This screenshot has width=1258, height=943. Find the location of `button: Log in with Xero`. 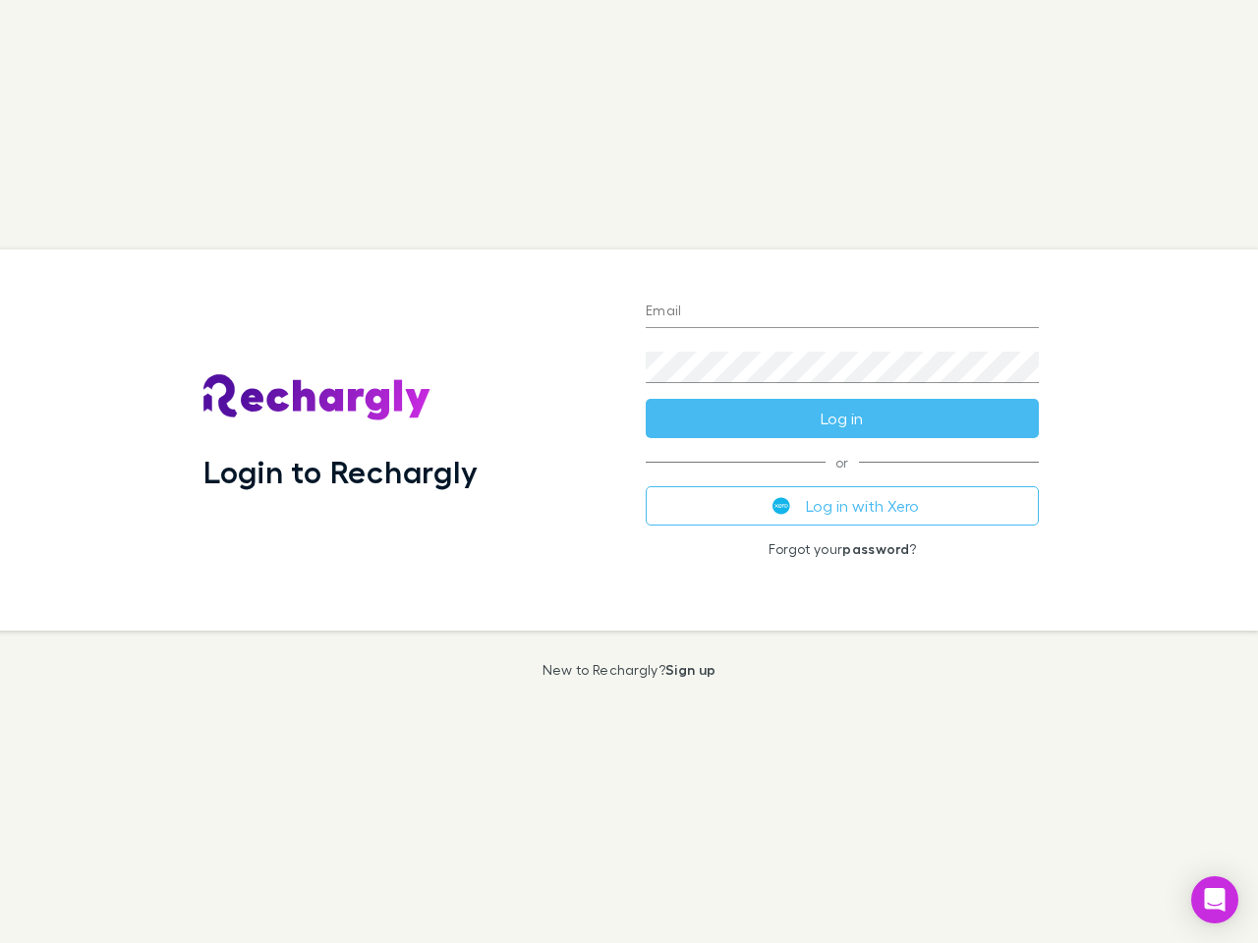

button: Log in with Xero is located at coordinates (842, 506).